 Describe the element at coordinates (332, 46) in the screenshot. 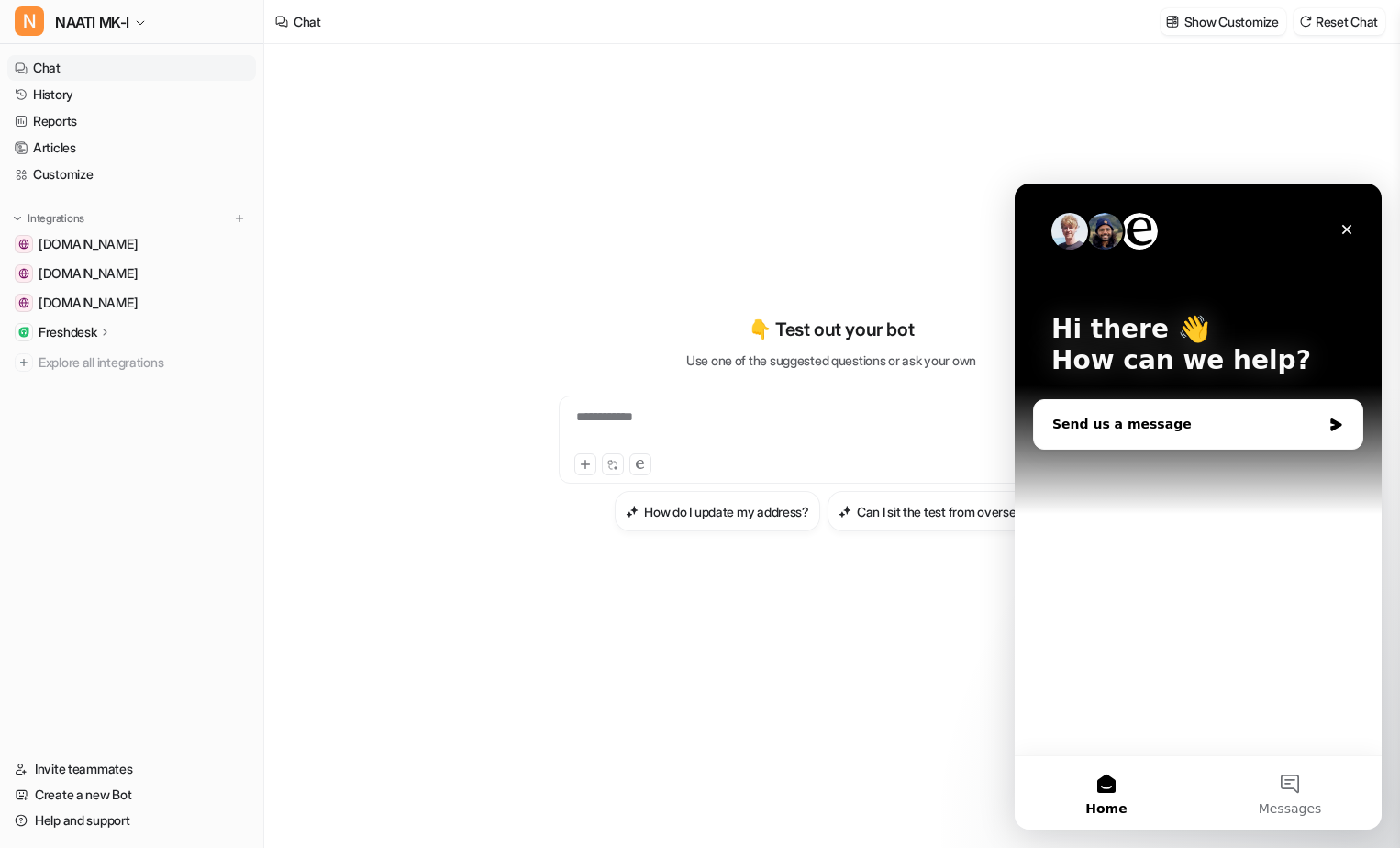

I see `div: Close` at that location.